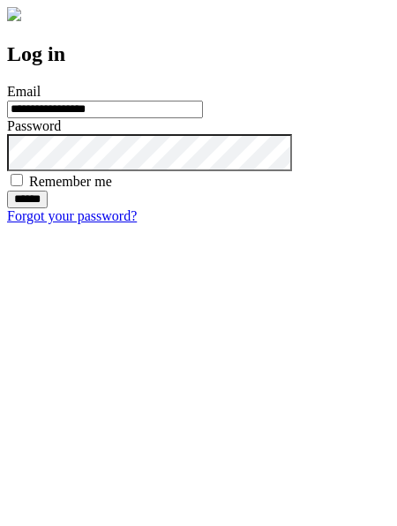 The image size is (397, 526). Describe the element at coordinates (24, 91) in the screenshot. I see `label: Email` at that location.